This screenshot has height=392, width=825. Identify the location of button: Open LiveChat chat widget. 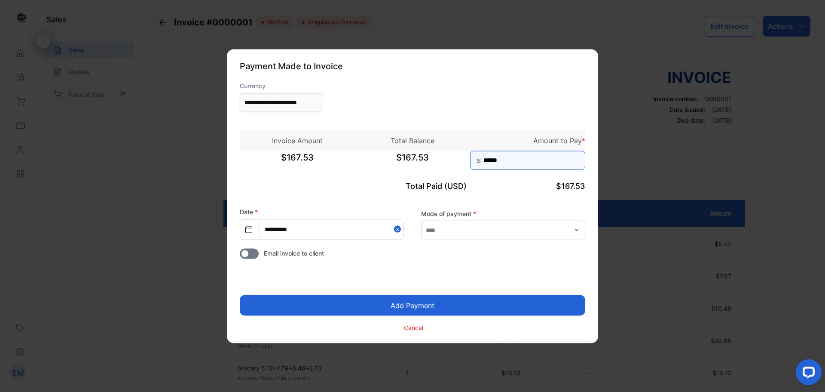
(20, 16).